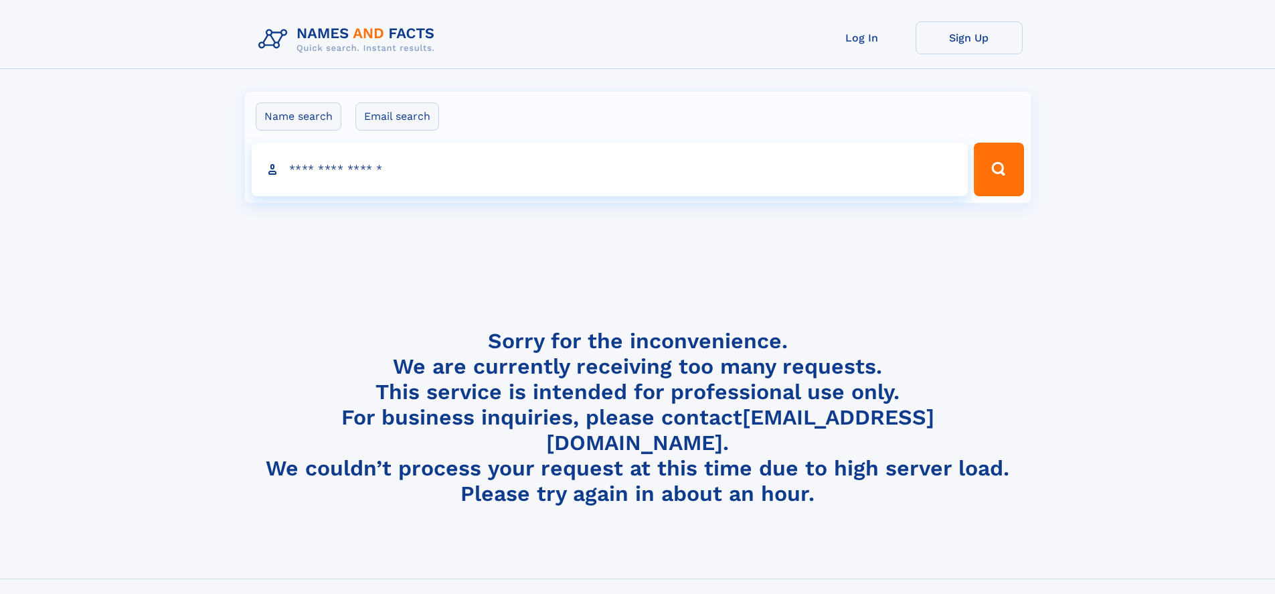 The image size is (1275, 594). Describe the element at coordinates (397, 116) in the screenshot. I see `label: Email search` at that location.